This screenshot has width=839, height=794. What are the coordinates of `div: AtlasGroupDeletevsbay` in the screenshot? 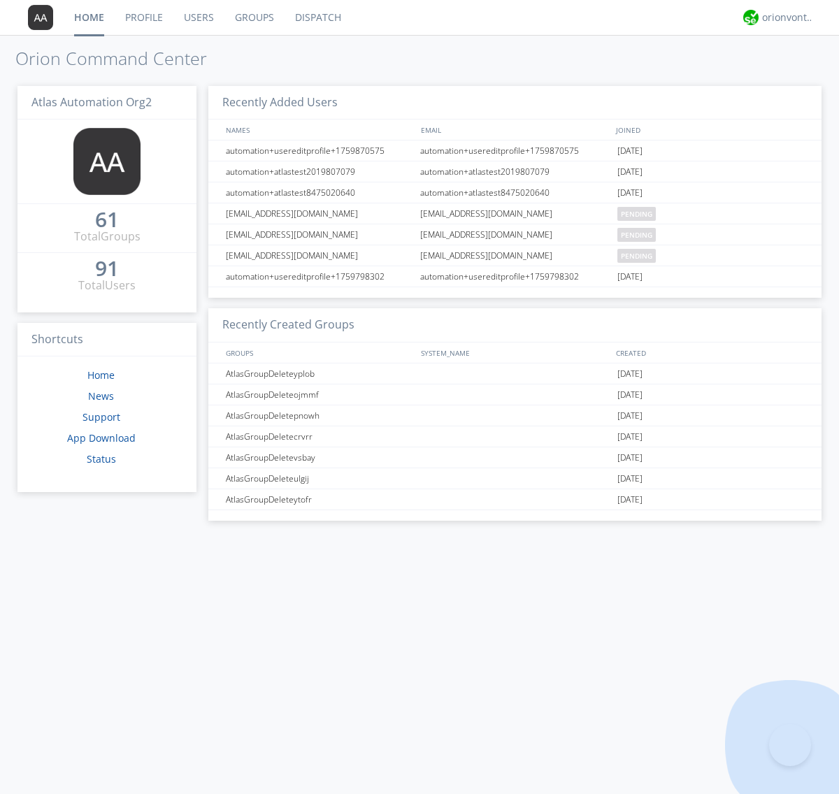 It's located at (319, 457).